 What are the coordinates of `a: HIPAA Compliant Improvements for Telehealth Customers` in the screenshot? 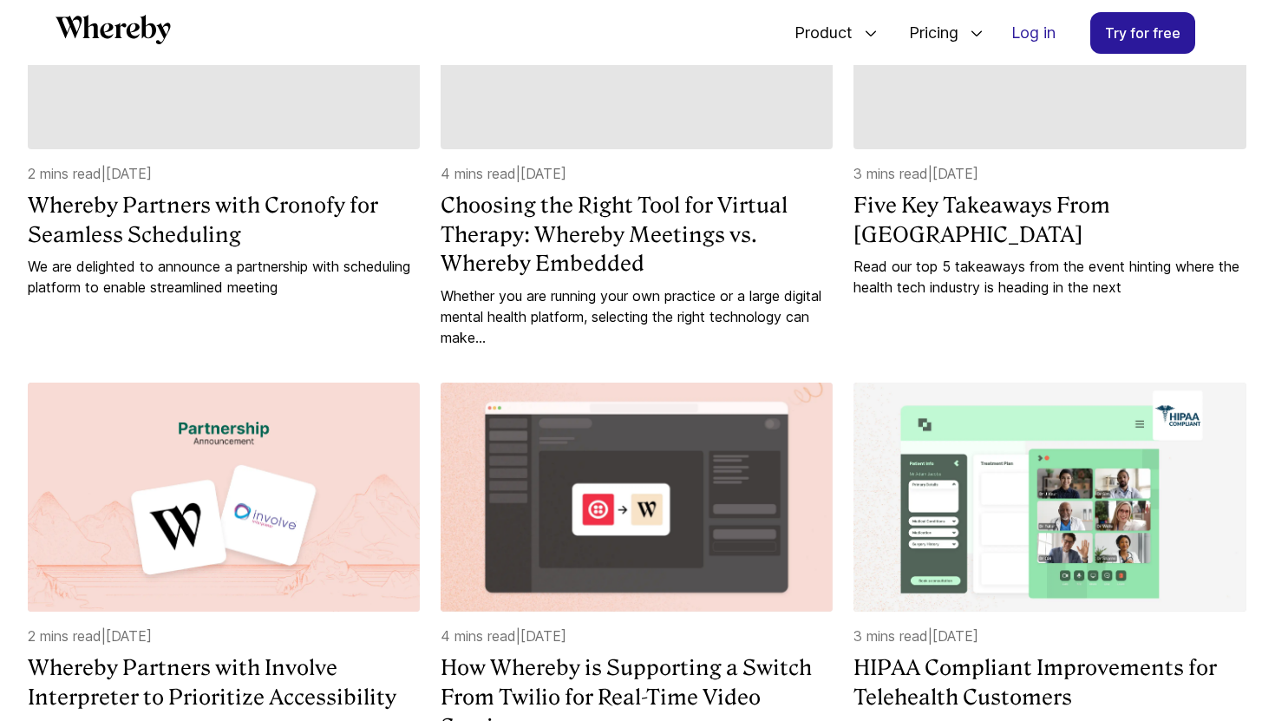 It's located at (1050, 682).